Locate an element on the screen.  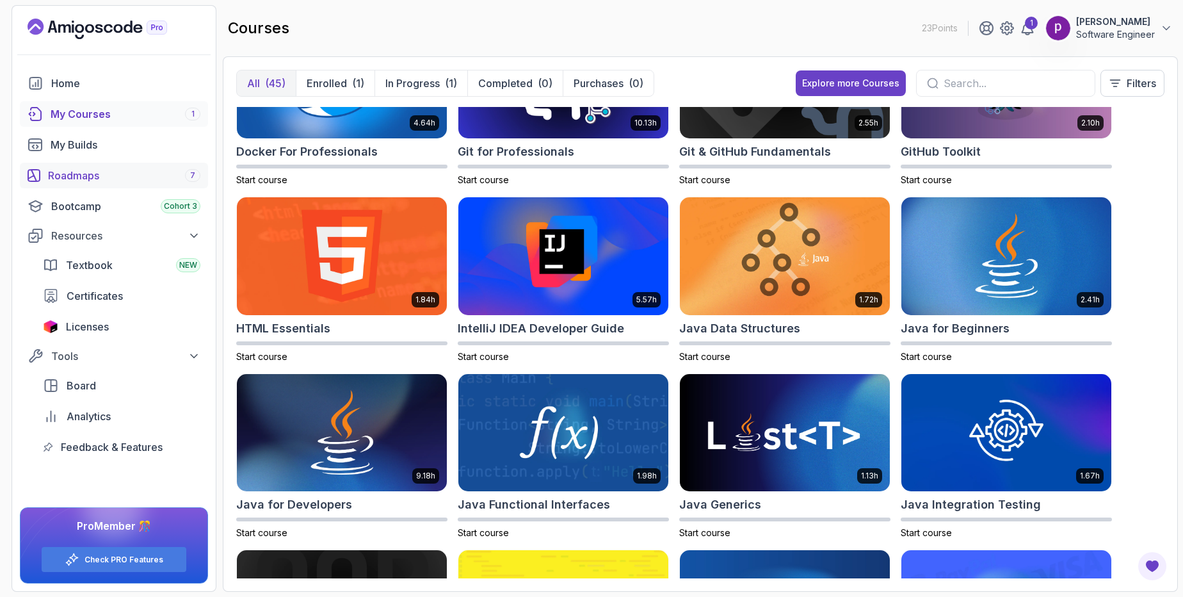
a: Explore more Courses is located at coordinates (851, 83).